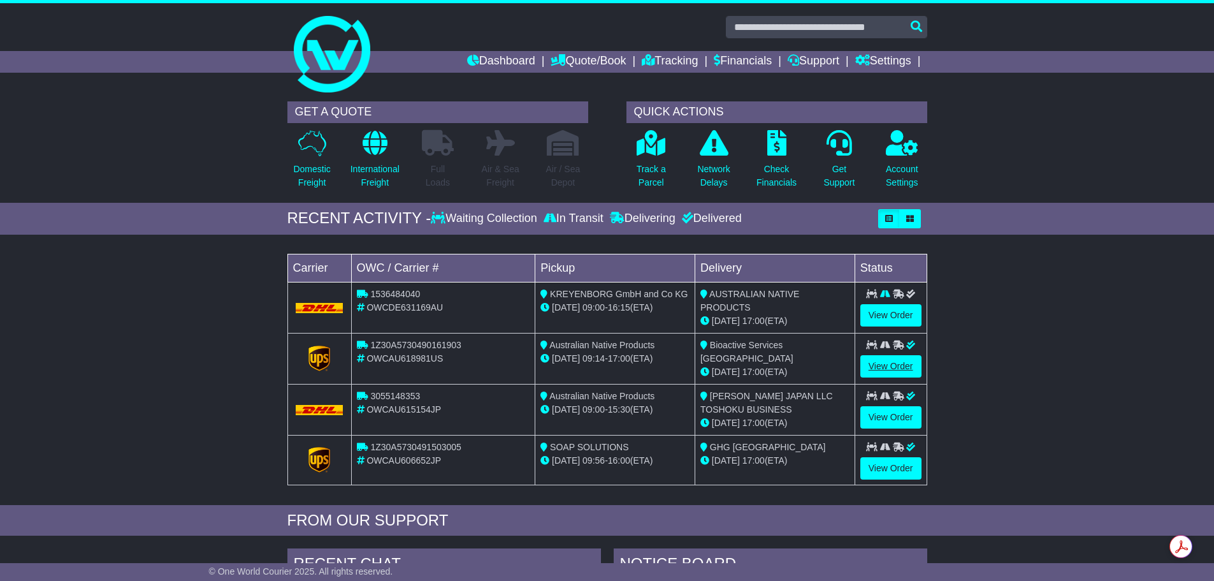 This screenshot has width=1214, height=581. What do you see at coordinates (593, 358) in the screenshot?
I see `span: 09:14` at bounding box center [593, 358].